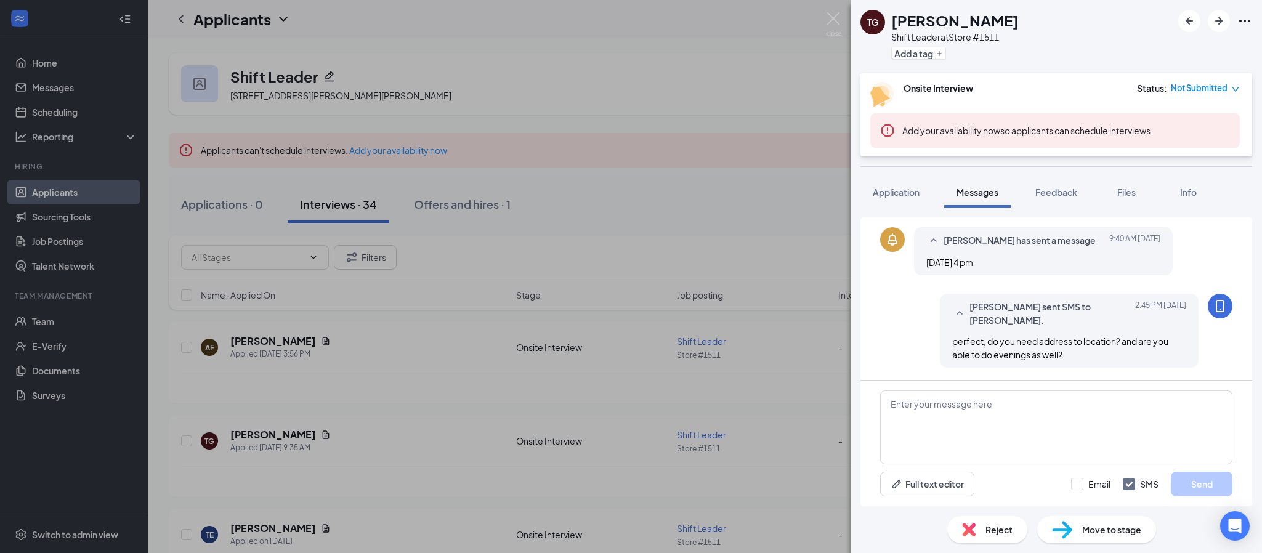 The width and height of the screenshot is (1262, 553). I want to click on svg: Plus, so click(939, 54).